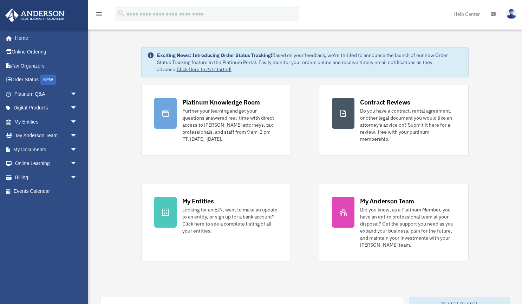 The width and height of the screenshot is (522, 304). I want to click on i: search, so click(121, 13).